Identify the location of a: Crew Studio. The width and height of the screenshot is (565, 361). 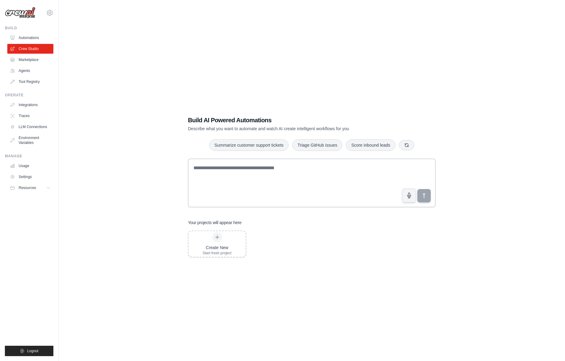
(30, 49).